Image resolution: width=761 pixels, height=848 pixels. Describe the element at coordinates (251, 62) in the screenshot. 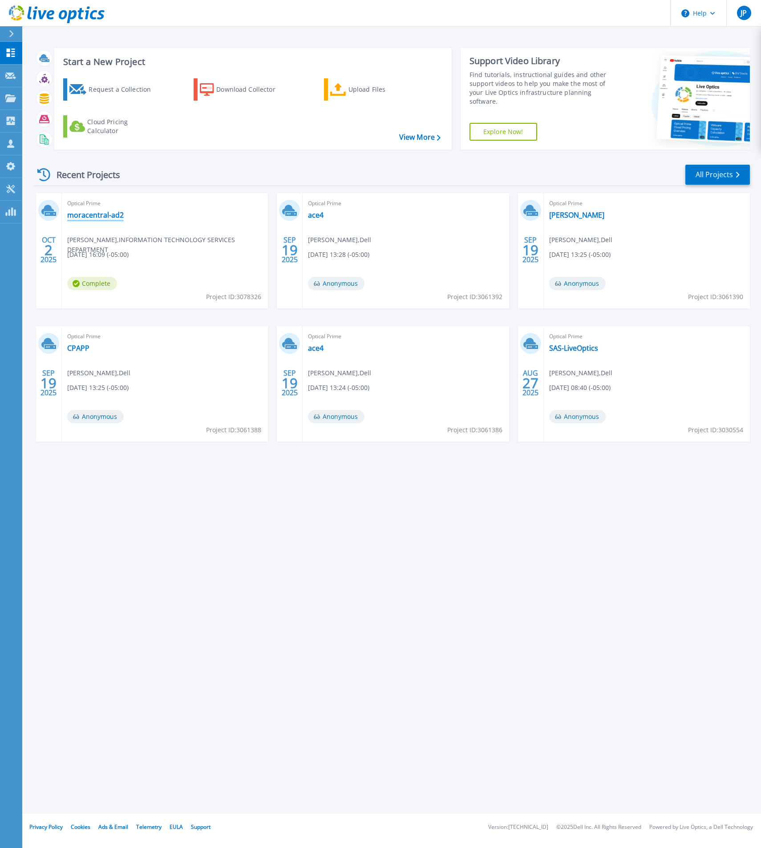

I see `h3: Start a New Project` at that location.